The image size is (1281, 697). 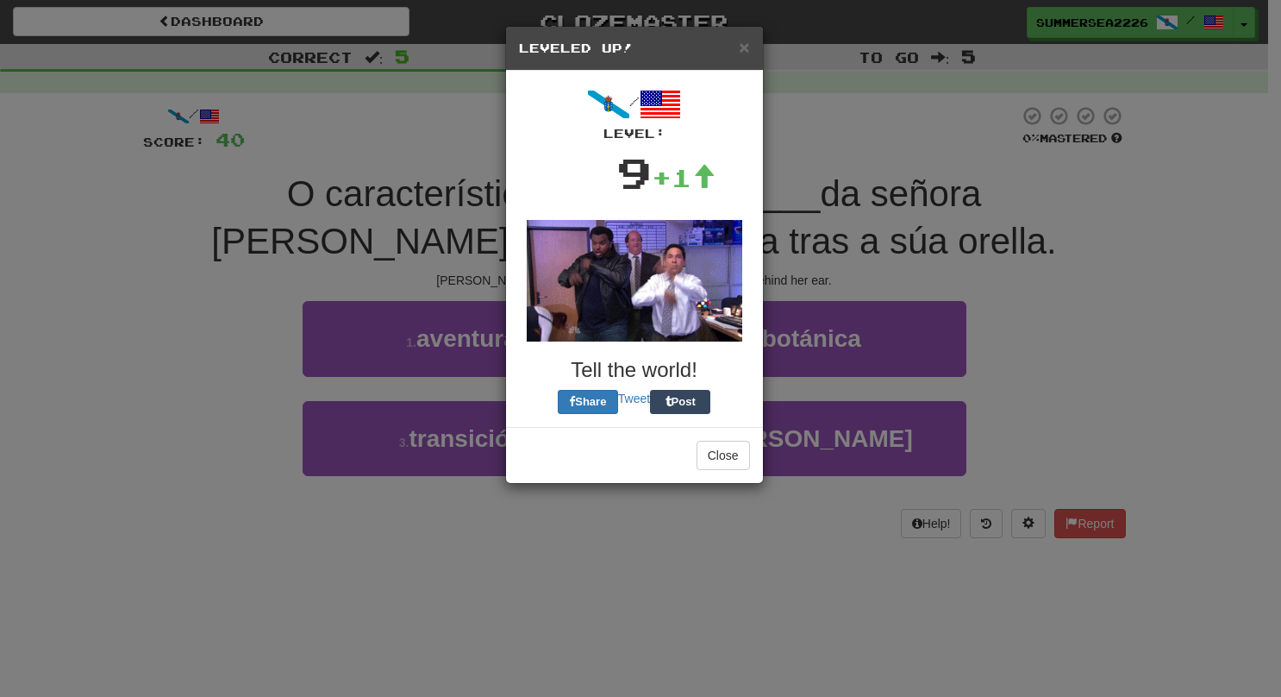 I want to click on button: Share, so click(x=588, y=402).